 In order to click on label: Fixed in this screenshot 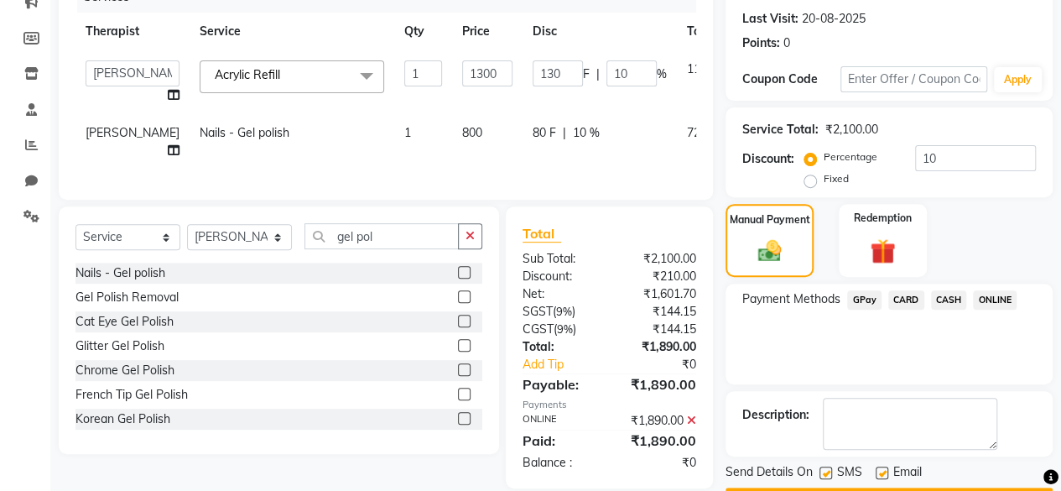, I will do `click(837, 179)`.